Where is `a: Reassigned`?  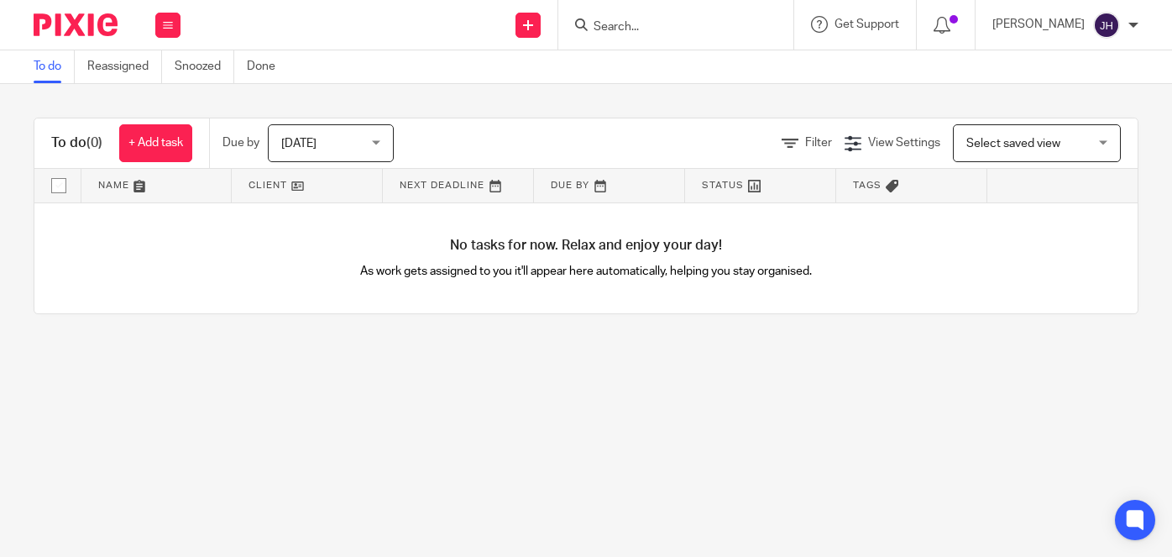
a: Reassigned is located at coordinates (124, 66).